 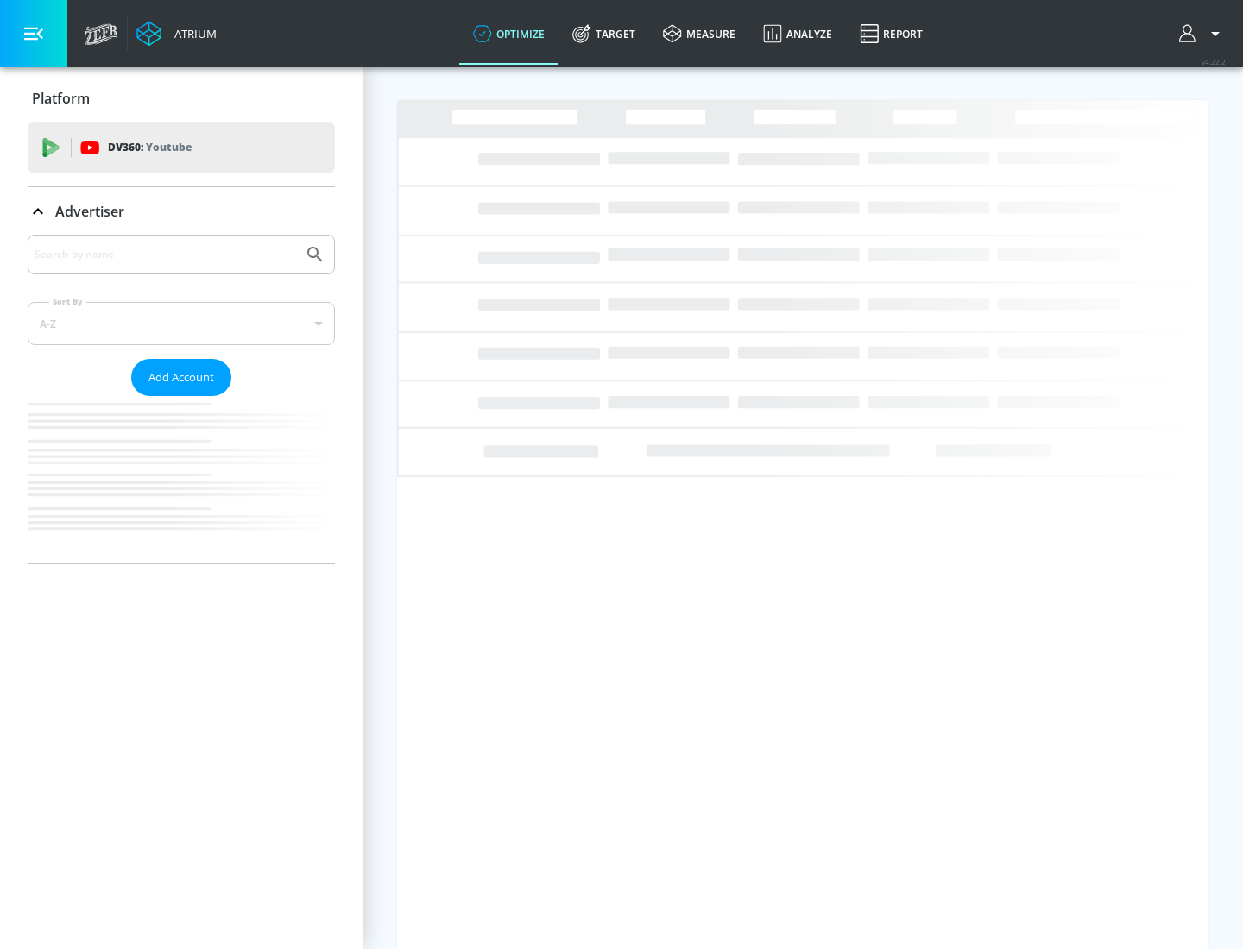 I want to click on a: optimize, so click(x=508, y=34).